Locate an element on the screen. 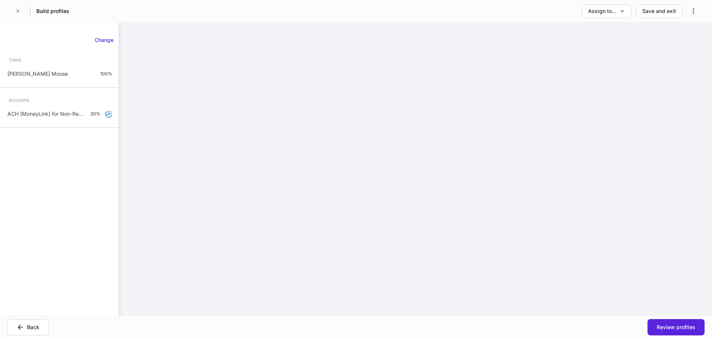 The image size is (712, 338). button: Review profiles is located at coordinates (676, 327).